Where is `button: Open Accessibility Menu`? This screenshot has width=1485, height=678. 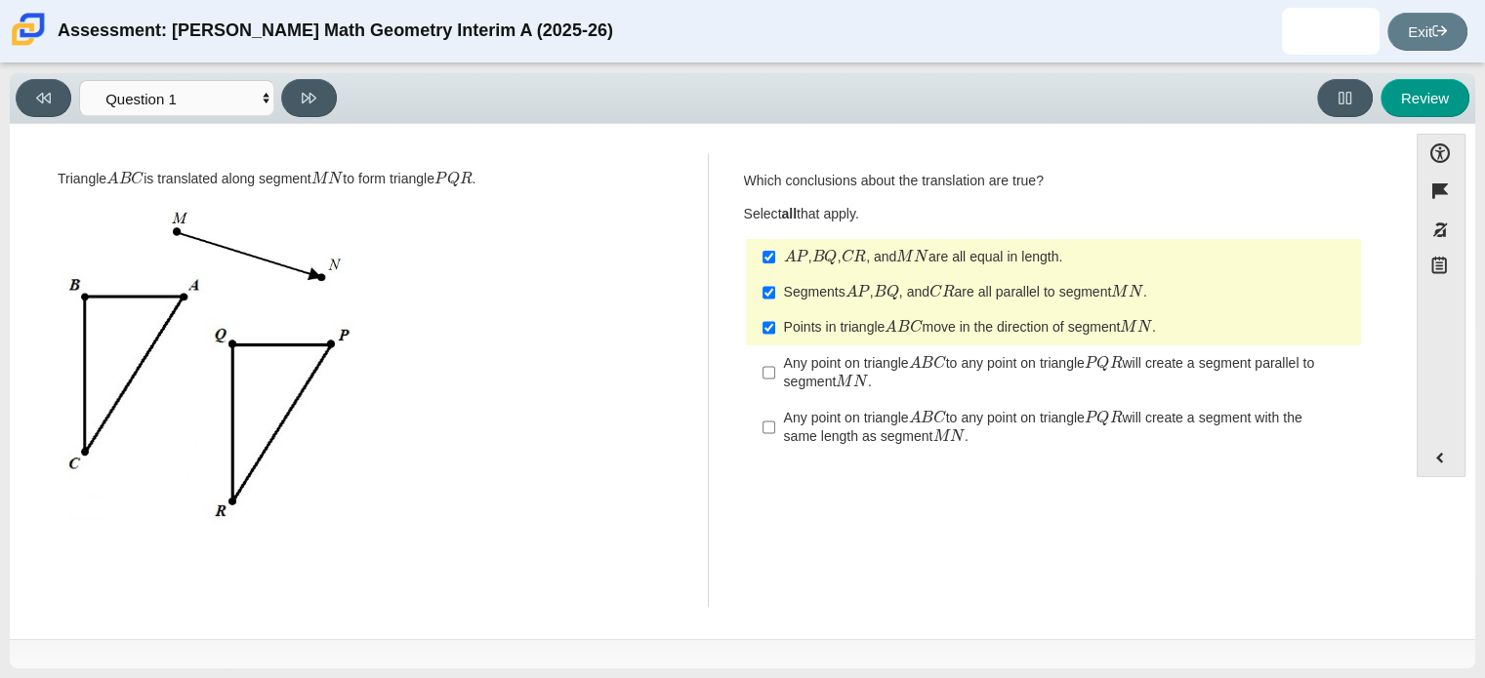 button: Open Accessibility Menu is located at coordinates (1441, 152).